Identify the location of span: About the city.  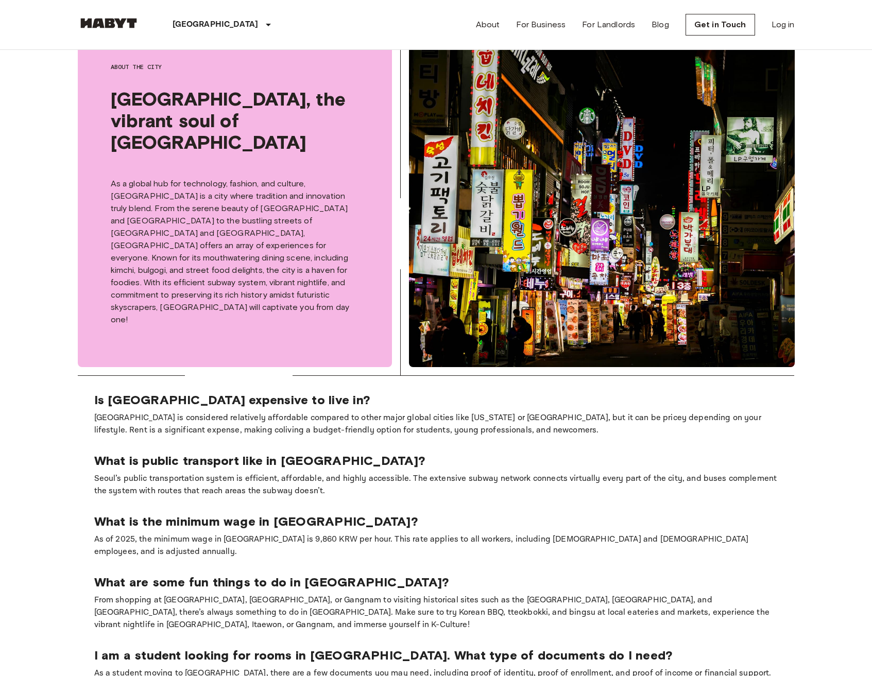
(235, 67).